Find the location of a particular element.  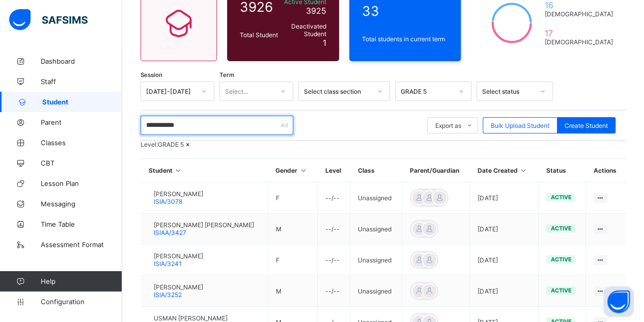

span: 17 is located at coordinates (579, 33).